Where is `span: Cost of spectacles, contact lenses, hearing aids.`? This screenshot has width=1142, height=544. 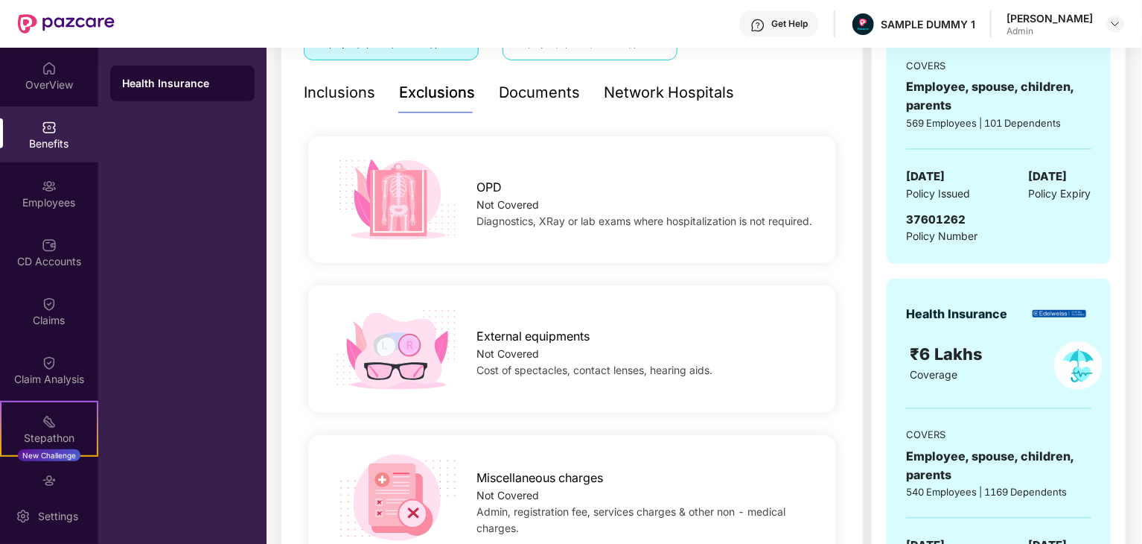 span: Cost of spectacles, contact lenses, hearing aids. is located at coordinates (594, 369).